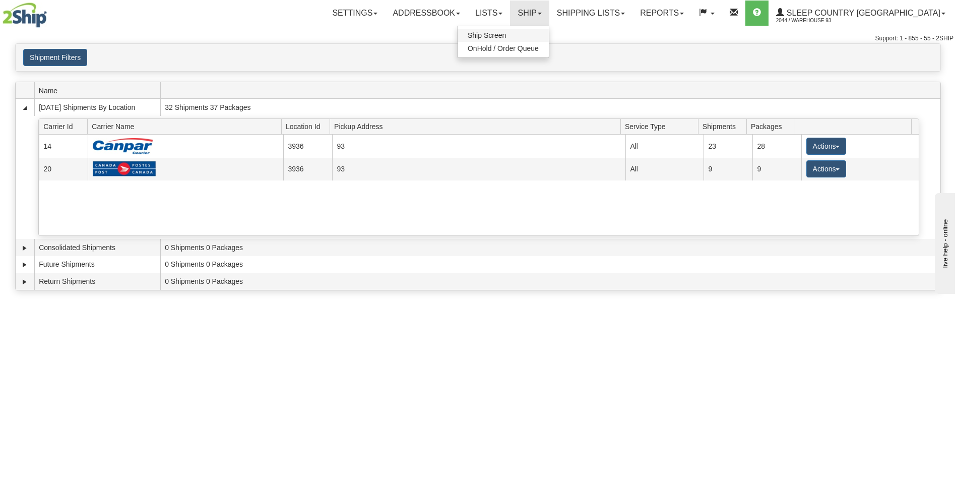  I want to click on td: Consolidated Shipments, so click(97, 248).